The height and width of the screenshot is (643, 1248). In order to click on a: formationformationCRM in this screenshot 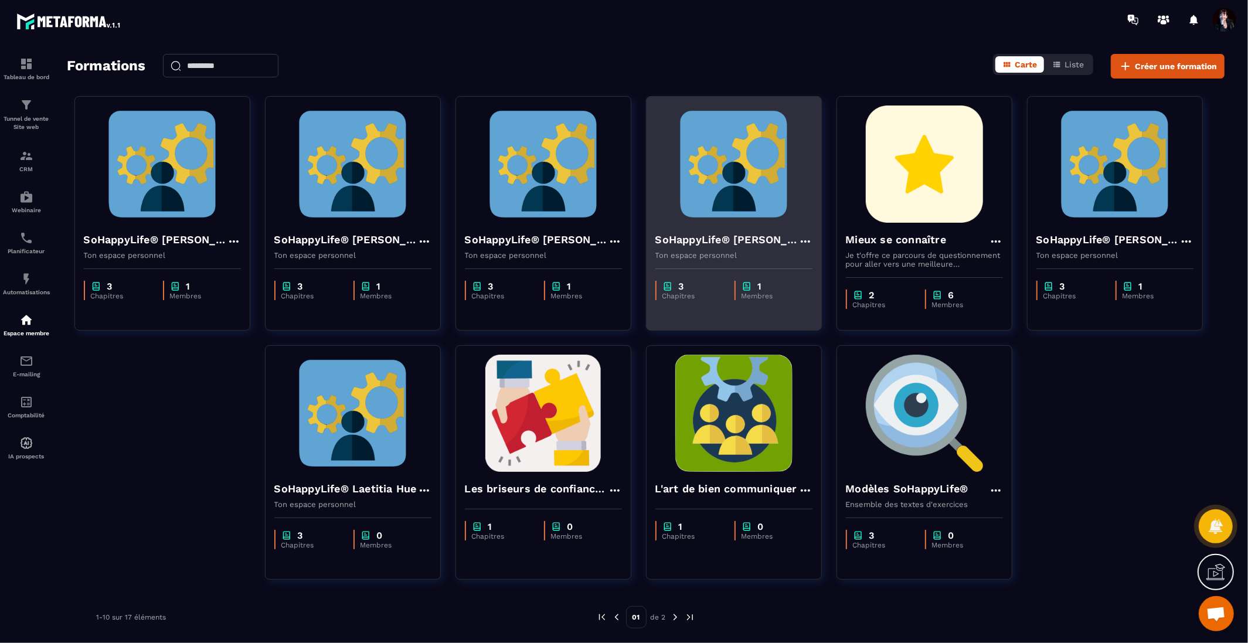, I will do `click(26, 161)`.